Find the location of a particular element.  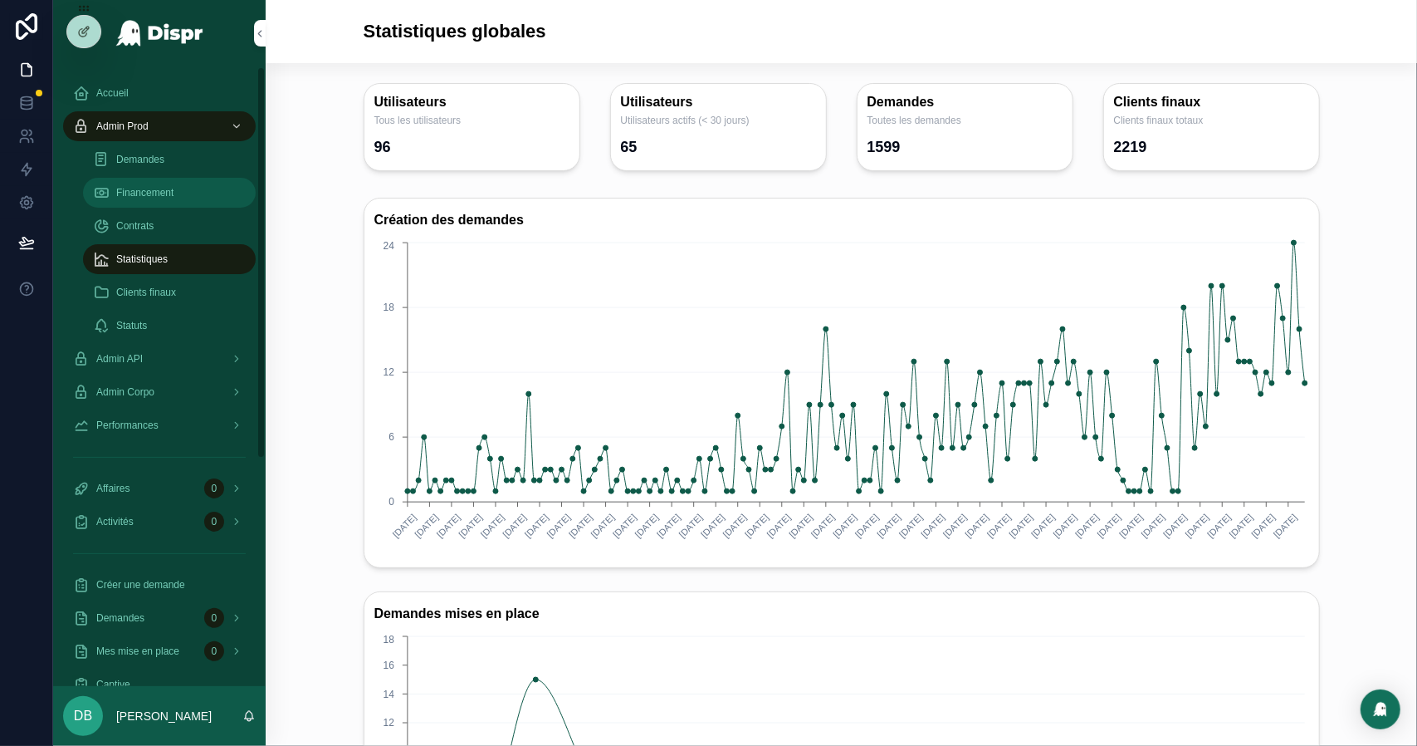

span: DB is located at coordinates (83, 716).